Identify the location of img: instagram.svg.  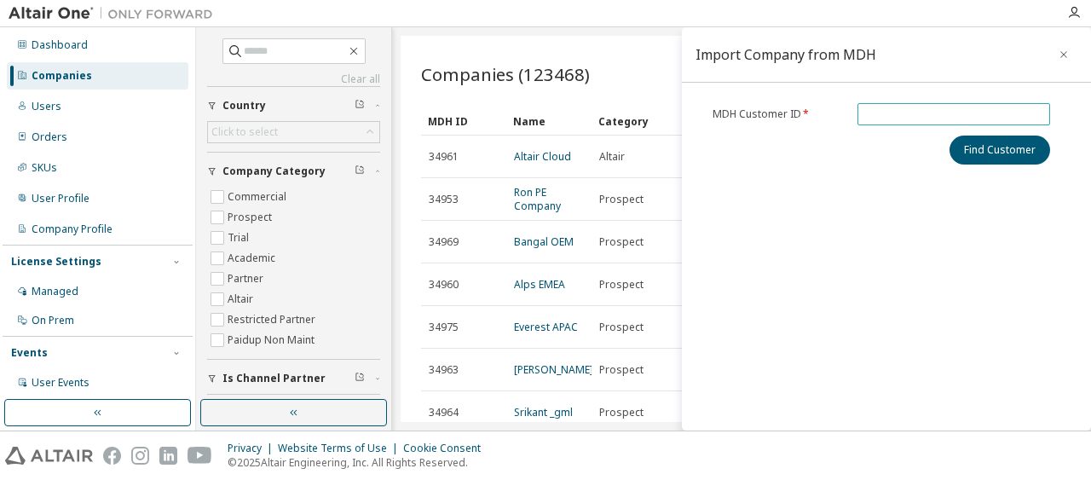
(140, 455).